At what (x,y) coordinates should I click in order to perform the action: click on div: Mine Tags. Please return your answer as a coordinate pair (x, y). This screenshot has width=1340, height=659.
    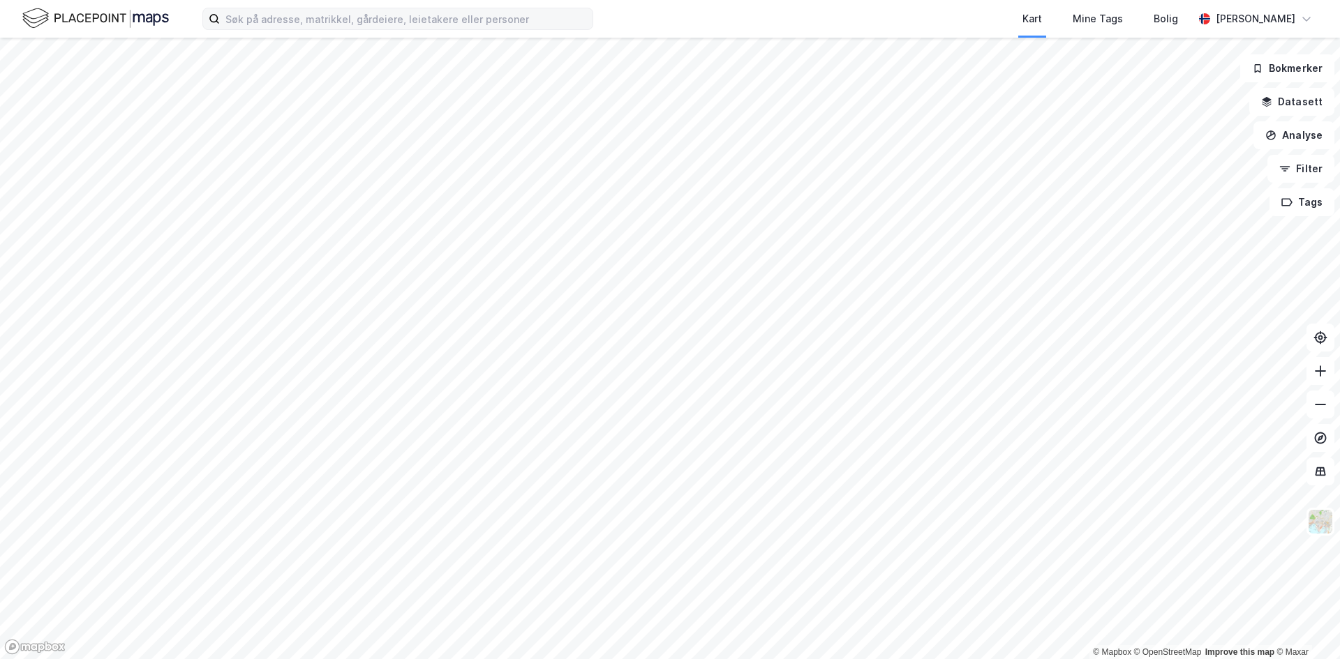
    Looking at the image, I should click on (1098, 19).